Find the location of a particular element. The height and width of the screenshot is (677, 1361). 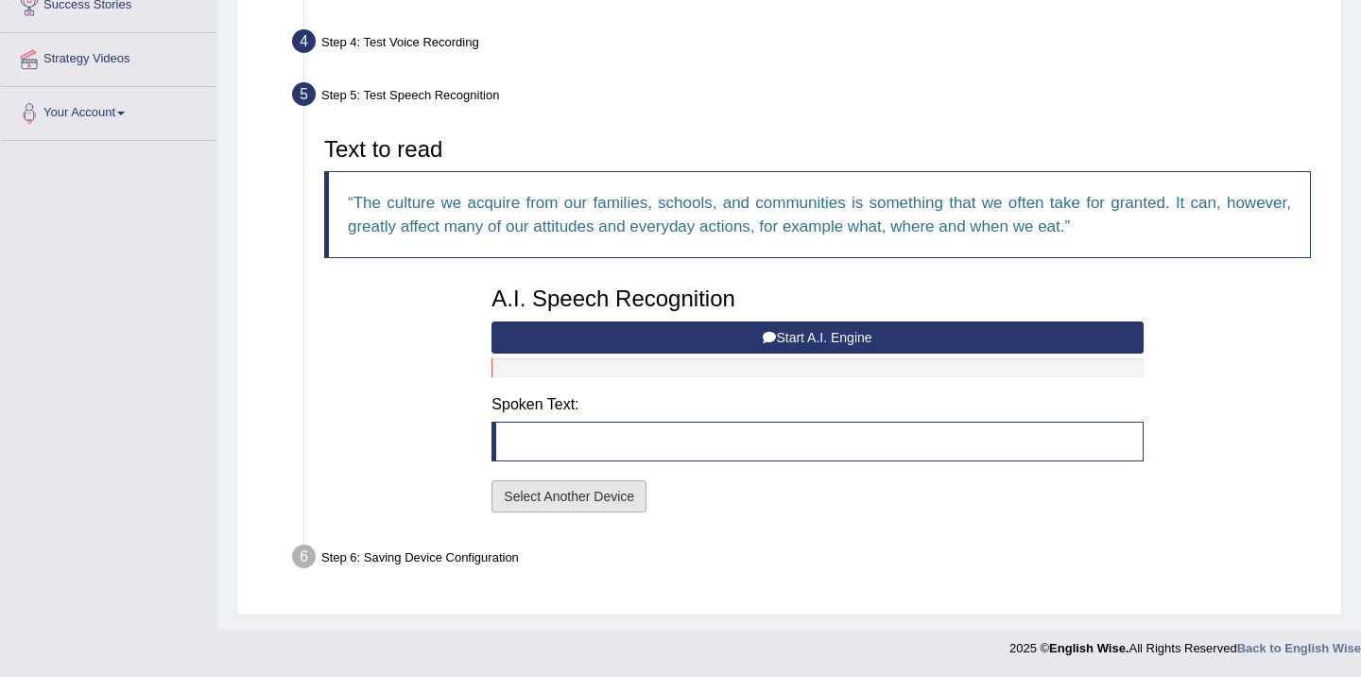

a: Strategy Videos is located at coordinates (109, 57).